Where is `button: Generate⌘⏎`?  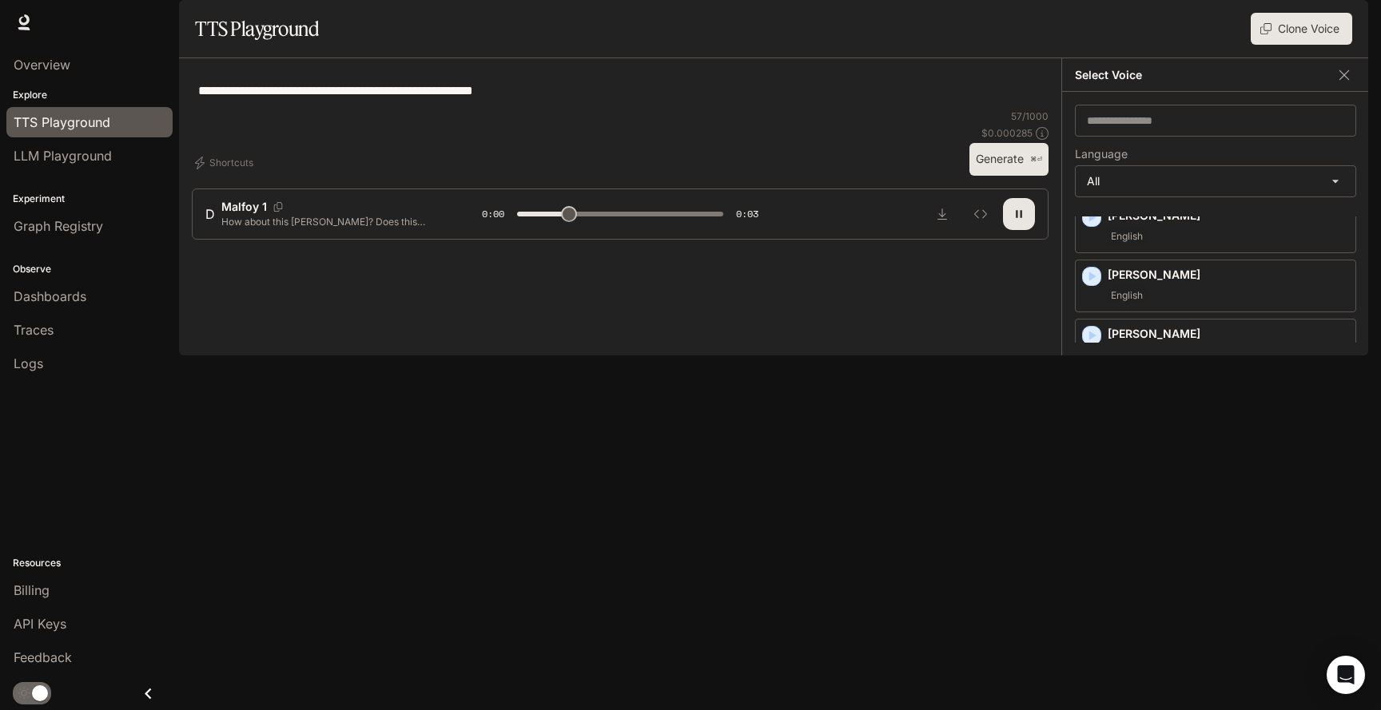
button: Generate⌘⏎ is located at coordinates (1009, 159).